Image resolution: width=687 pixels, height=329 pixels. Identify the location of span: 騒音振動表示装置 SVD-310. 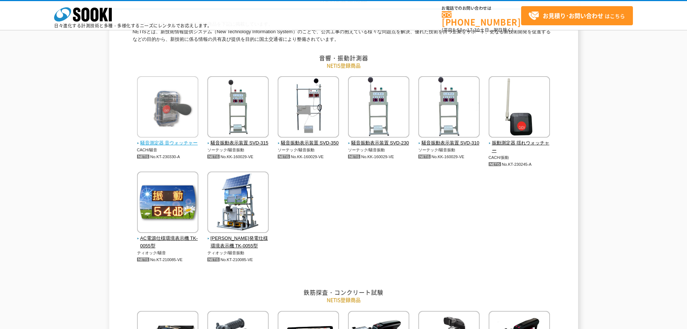
(449, 143).